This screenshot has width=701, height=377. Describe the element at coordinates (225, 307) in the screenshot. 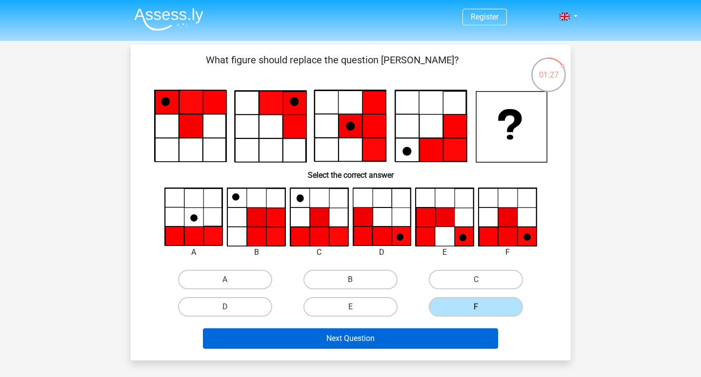

I see `label: D` at that location.